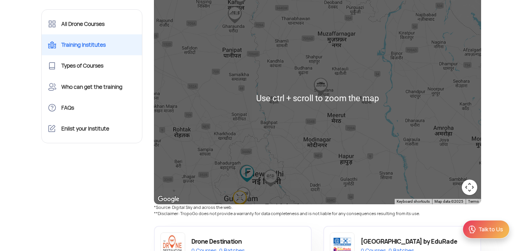 The width and height of the screenshot is (522, 251). Describe the element at coordinates (243, 195) in the screenshot. I see `div: Fore Institute Of Drone Technology And Research` at that location.